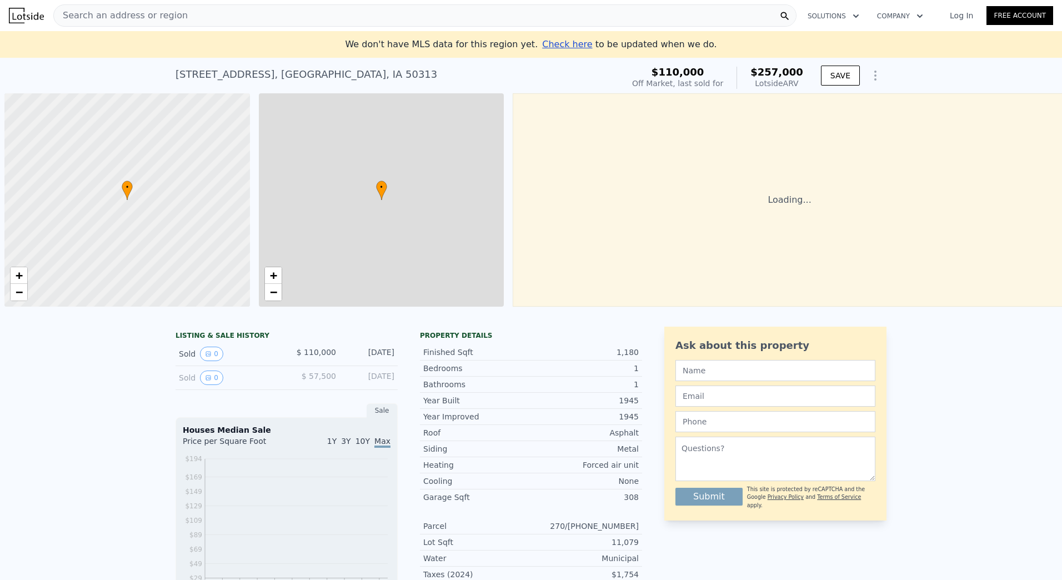 The height and width of the screenshot is (580, 1062). Describe the element at coordinates (585, 542) in the screenshot. I see `div: 11,079` at that location.